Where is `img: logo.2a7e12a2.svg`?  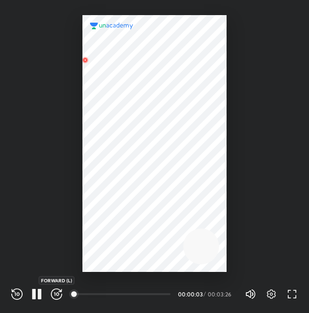
img: logo.2a7e12a2.svg is located at coordinates (112, 26).